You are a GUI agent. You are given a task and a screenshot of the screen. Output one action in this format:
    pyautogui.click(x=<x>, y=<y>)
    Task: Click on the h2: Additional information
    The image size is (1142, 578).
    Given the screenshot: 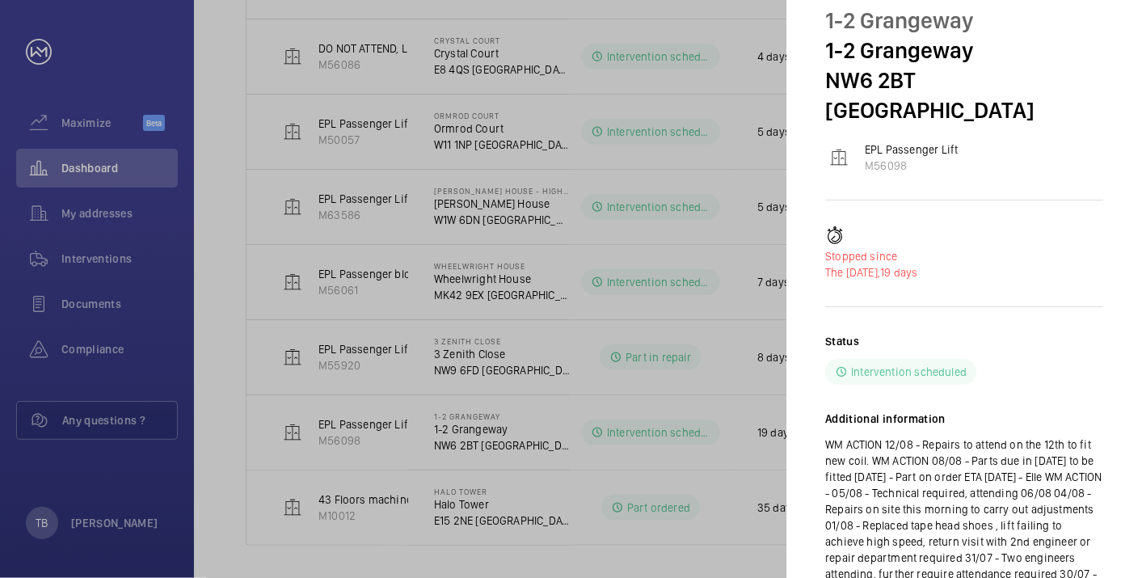 What is the action you would take?
    pyautogui.click(x=965, y=419)
    